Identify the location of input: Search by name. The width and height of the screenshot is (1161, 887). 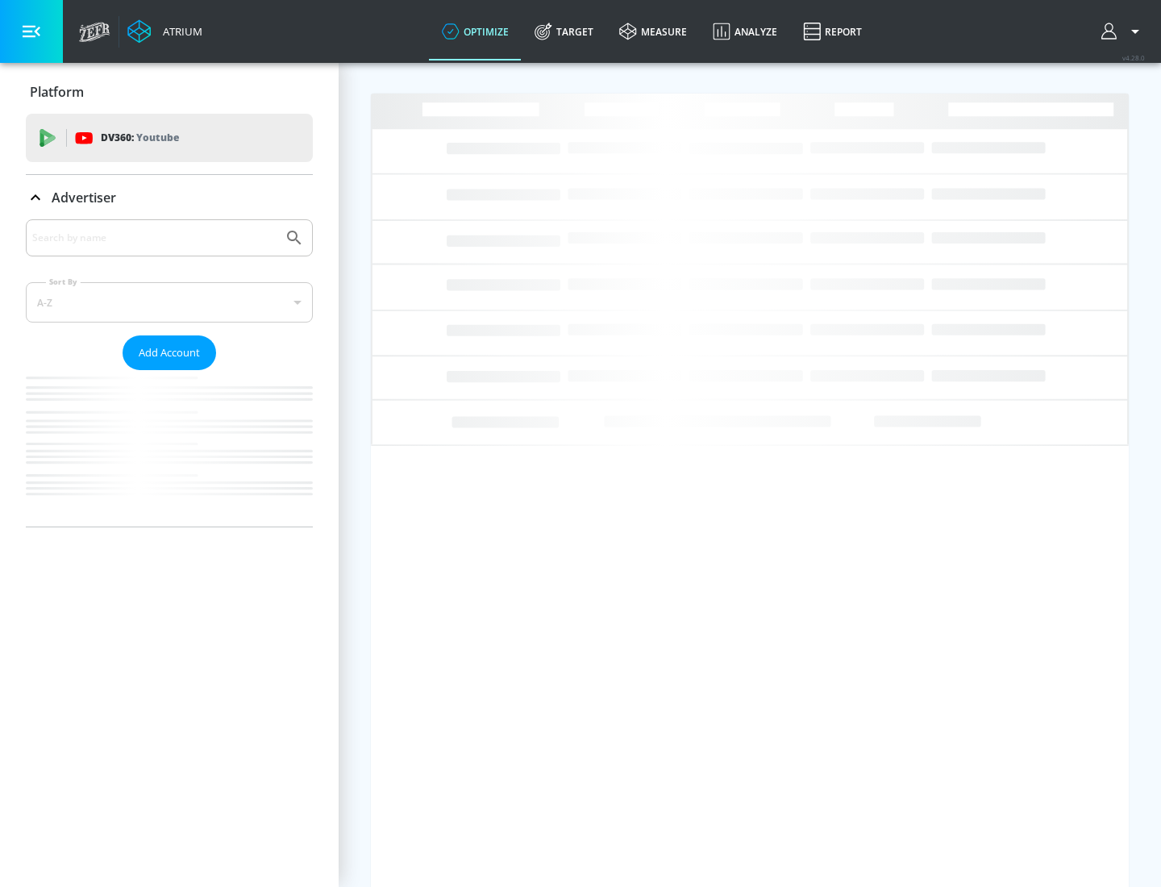
(154, 238).